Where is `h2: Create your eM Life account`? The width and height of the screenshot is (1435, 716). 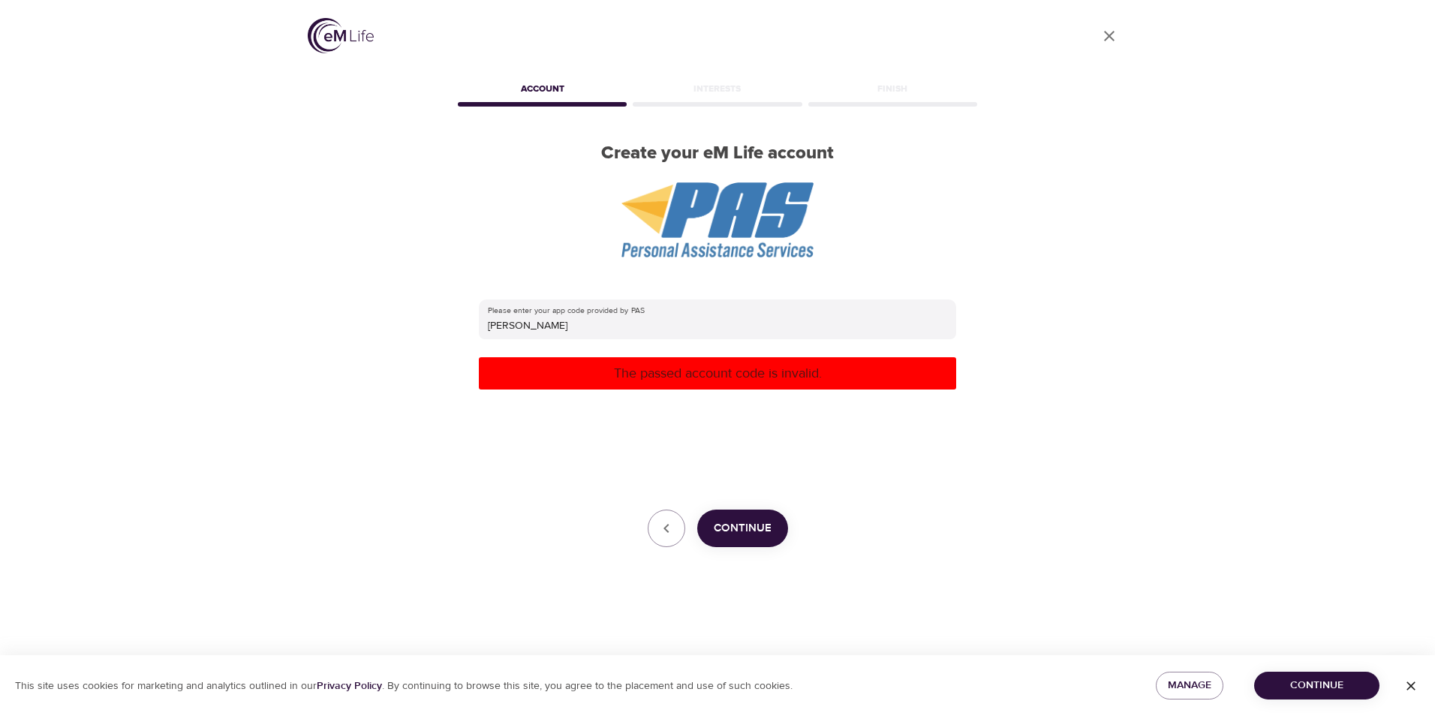 h2: Create your eM Life account is located at coordinates (717, 153).